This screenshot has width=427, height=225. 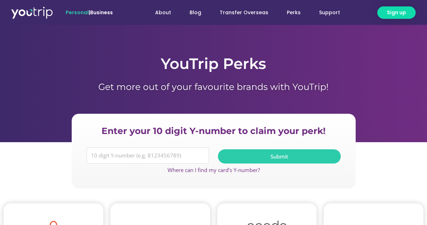 I want to click on a: Blog, so click(x=195, y=12).